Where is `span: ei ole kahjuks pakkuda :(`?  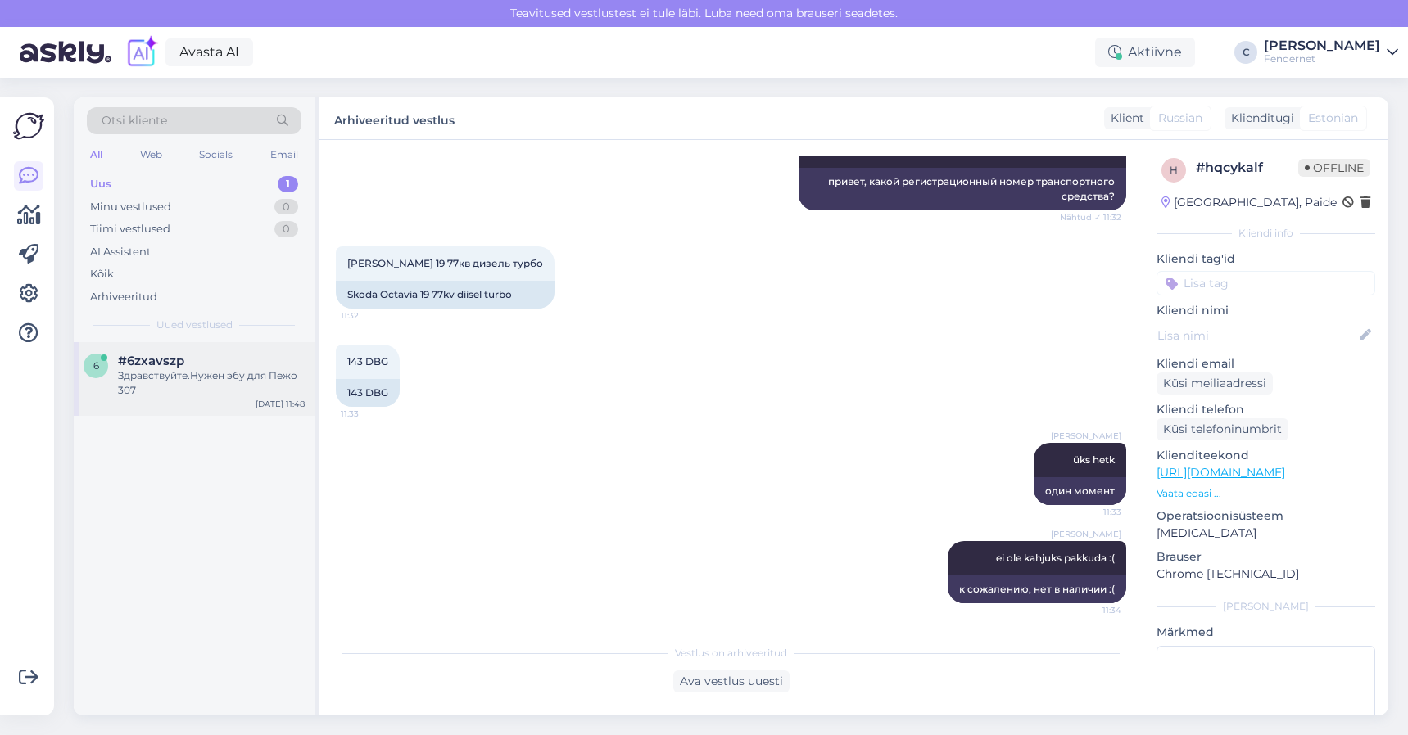
span: ei ole kahjuks pakkuda :( is located at coordinates (1055, 558).